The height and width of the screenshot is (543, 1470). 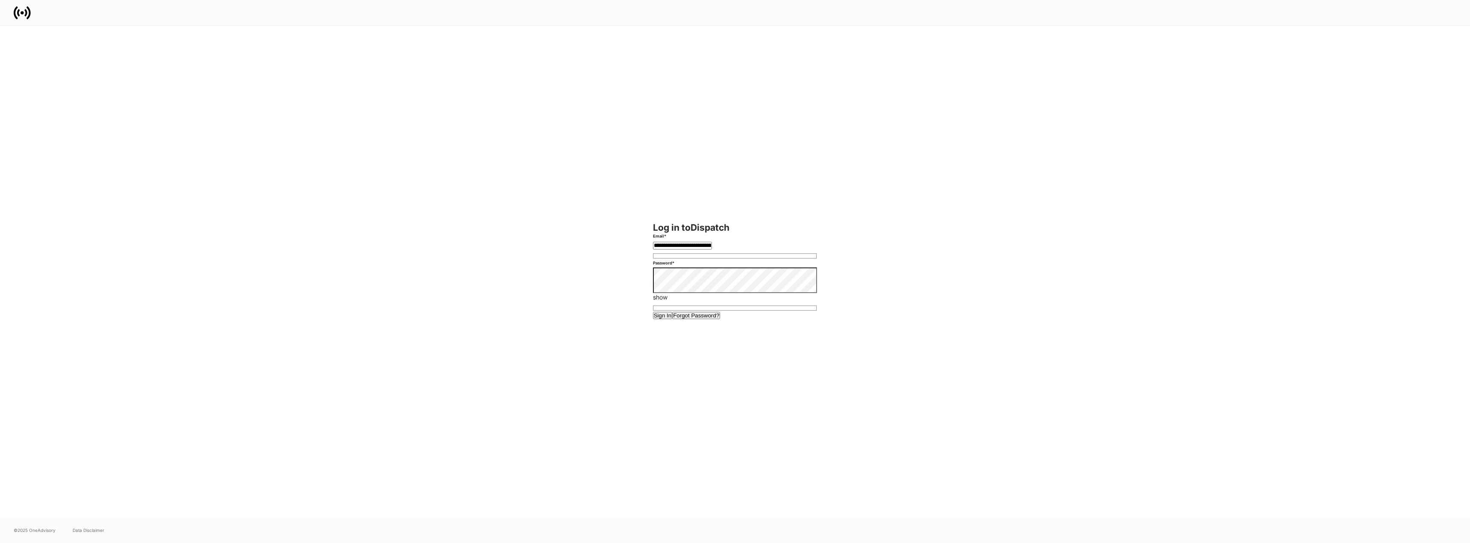 I want to click on a: Data Disclaimer, so click(x=88, y=530).